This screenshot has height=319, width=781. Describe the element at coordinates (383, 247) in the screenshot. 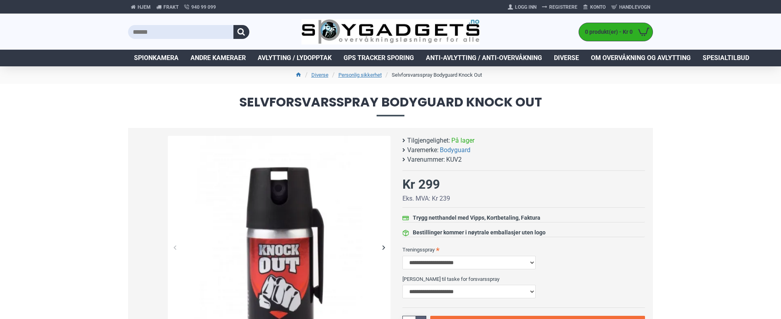

I see `div: Next slide` at that location.